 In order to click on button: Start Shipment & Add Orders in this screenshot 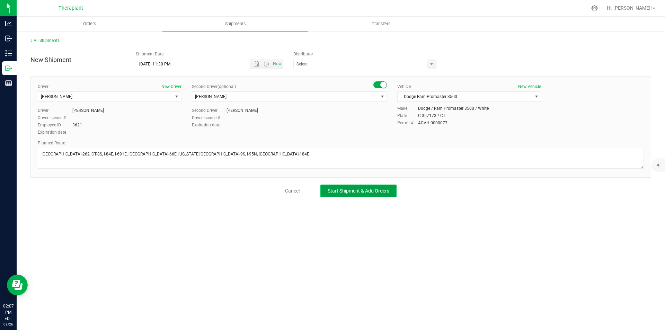, I will do `click(358, 191)`.